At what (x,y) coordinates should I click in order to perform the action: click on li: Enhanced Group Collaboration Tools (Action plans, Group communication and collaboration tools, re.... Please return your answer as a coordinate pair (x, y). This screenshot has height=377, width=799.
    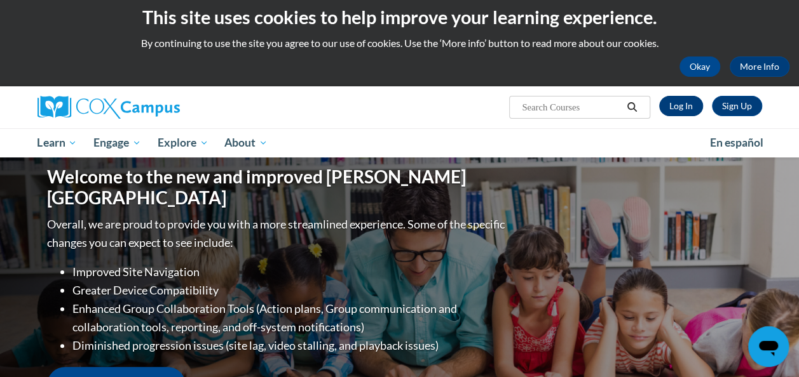
    Looking at the image, I should click on (290, 318).